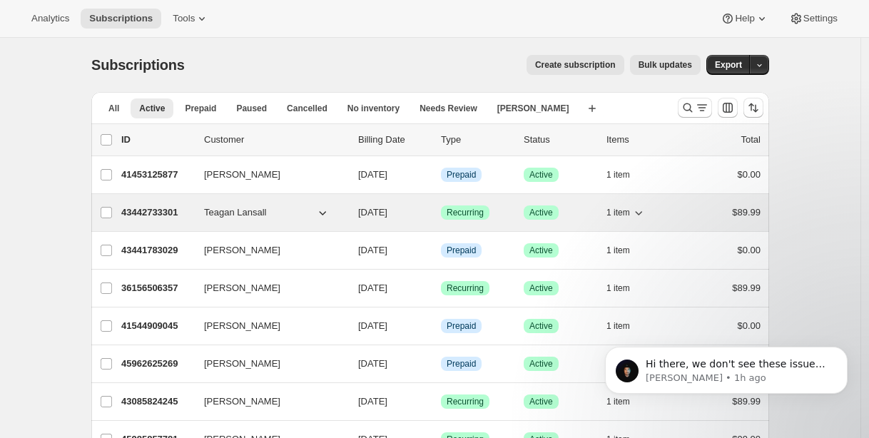  What do you see at coordinates (728, 108) in the screenshot?
I see `button: Customize table column order and visibility` at bounding box center [728, 108].